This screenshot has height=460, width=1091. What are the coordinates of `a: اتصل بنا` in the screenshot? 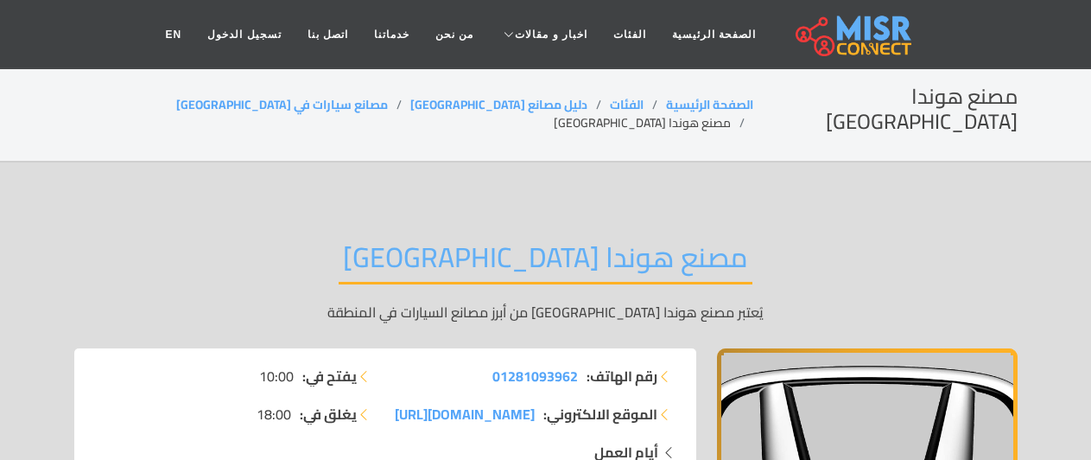 It's located at (327, 35).